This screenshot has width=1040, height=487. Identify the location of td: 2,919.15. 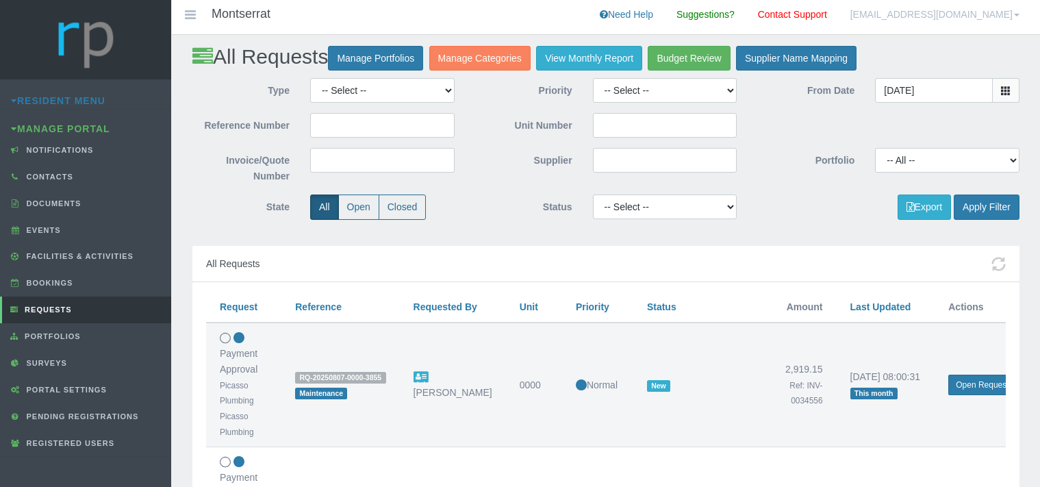
(797, 384).